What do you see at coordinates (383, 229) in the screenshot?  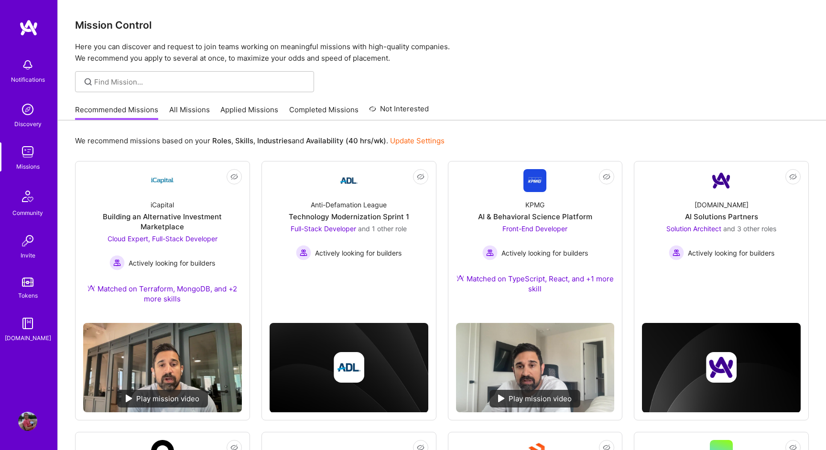 I see `span: and 1 other role` at bounding box center [383, 229].